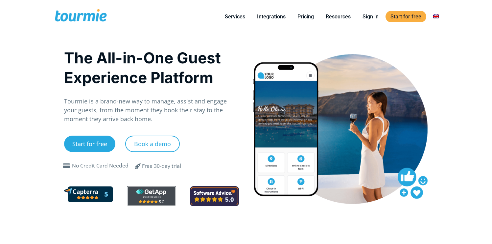 The image size is (492, 244). What do you see at coordinates (338, 16) in the screenshot?
I see `a: Resources` at bounding box center [338, 16].